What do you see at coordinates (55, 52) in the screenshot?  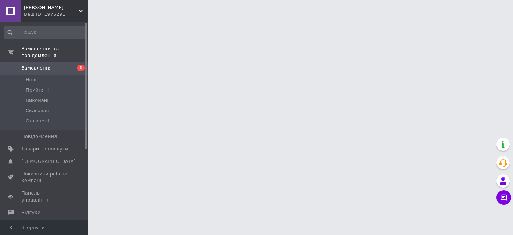 I see `span: Замовлення та повідомлення` at bounding box center [55, 52].